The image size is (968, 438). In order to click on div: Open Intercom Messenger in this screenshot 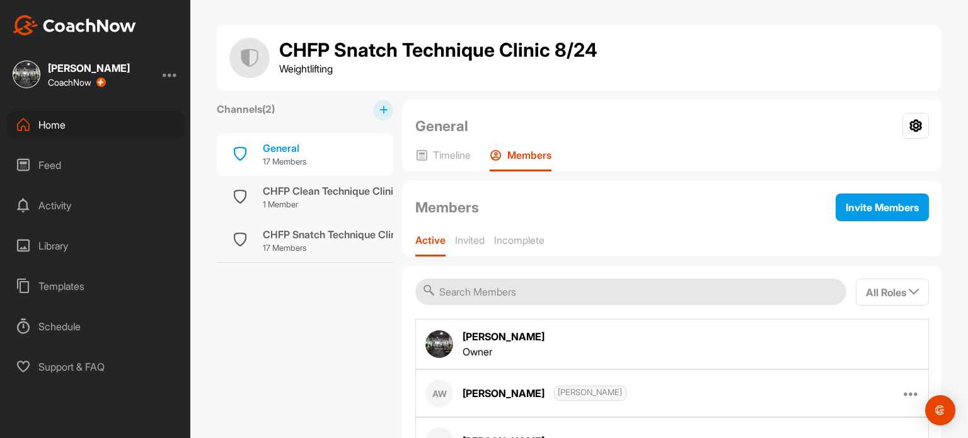, I will do `click(941, 410)`.